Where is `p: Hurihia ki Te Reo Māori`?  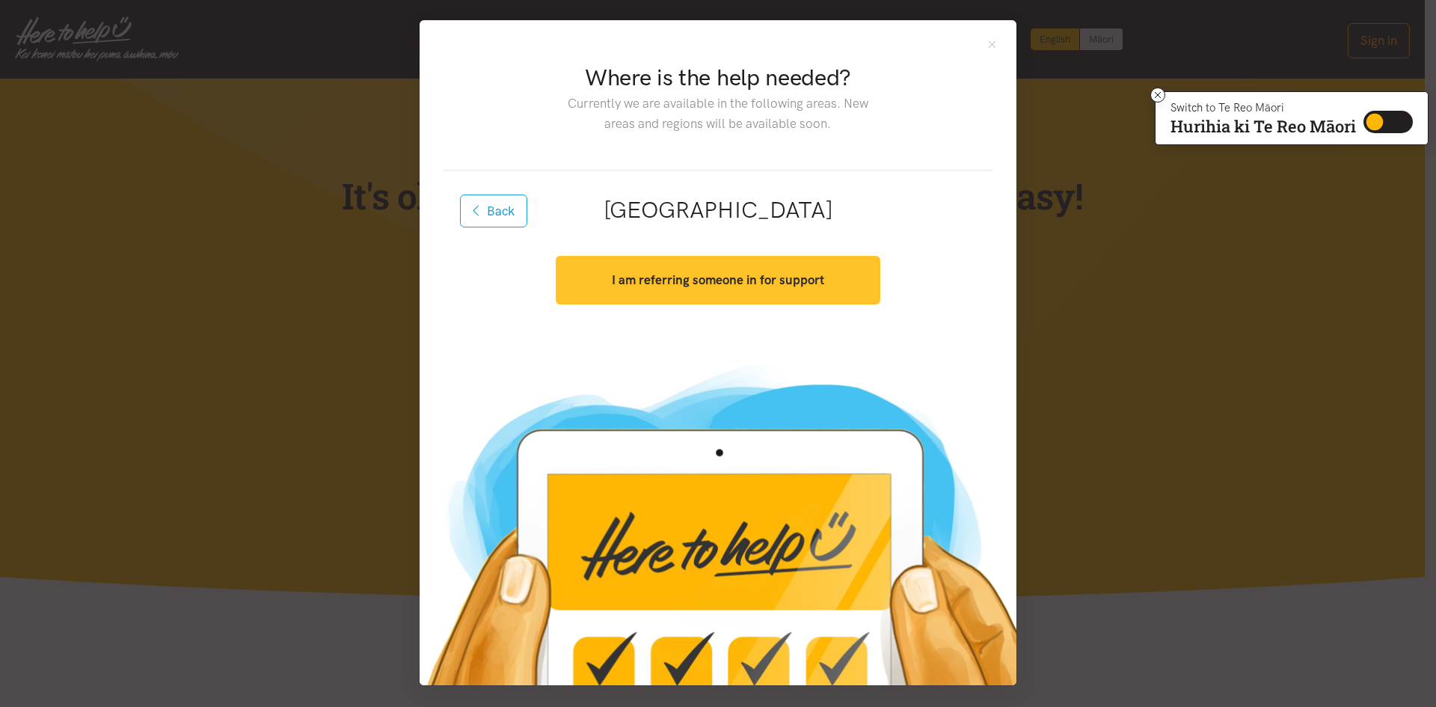
p: Hurihia ki Te Reo Māori is located at coordinates (1263, 126).